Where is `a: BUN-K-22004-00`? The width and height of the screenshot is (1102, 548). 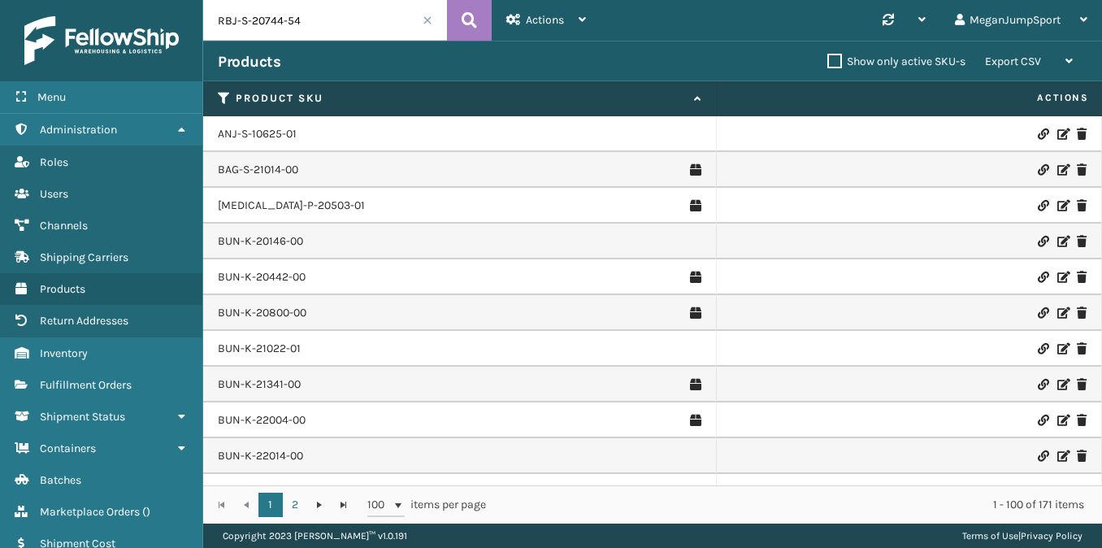 a: BUN-K-22004-00 is located at coordinates (262, 420).